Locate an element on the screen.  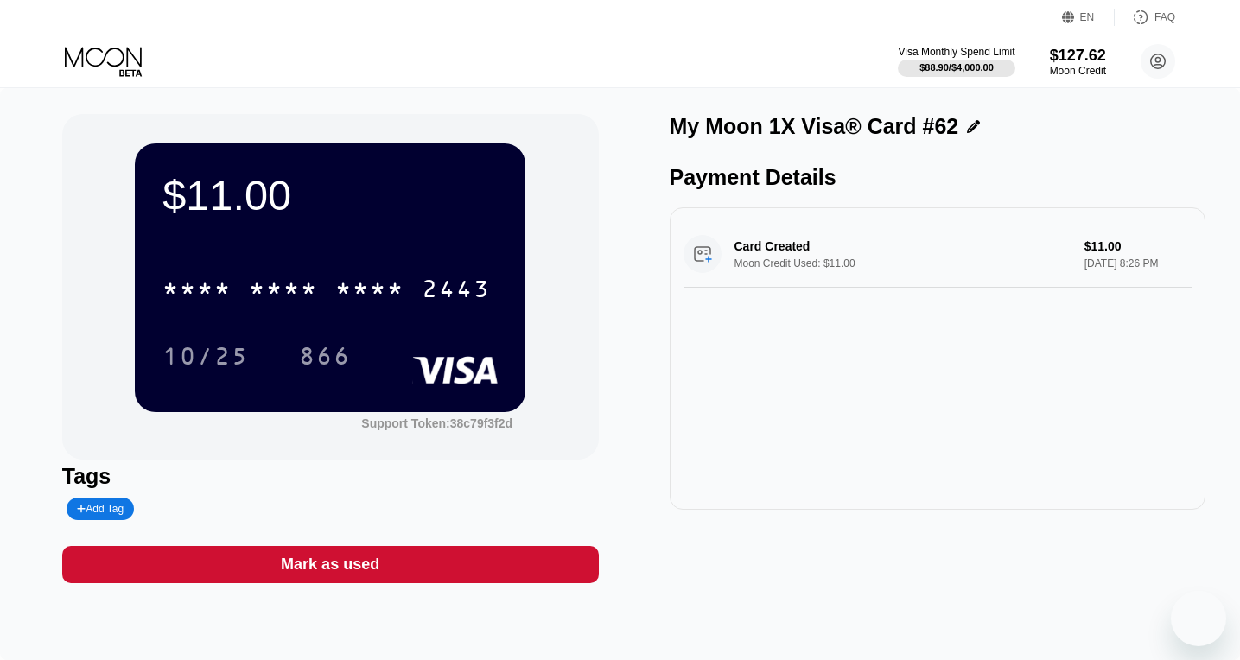
div: $127.62Moon Credit is located at coordinates (1077, 61).